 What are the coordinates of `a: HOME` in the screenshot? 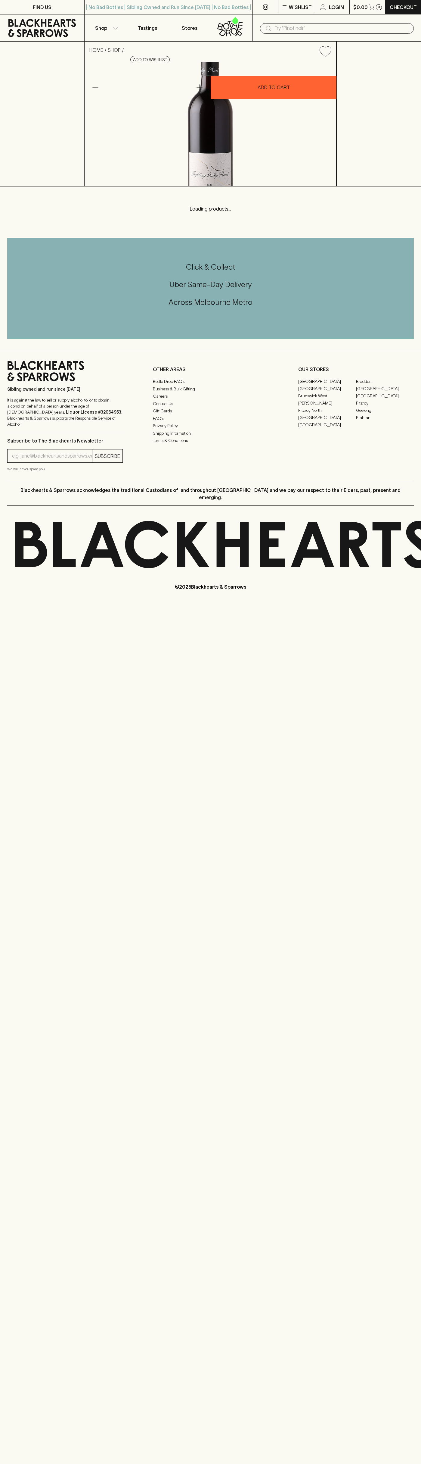 It's located at (96, 50).